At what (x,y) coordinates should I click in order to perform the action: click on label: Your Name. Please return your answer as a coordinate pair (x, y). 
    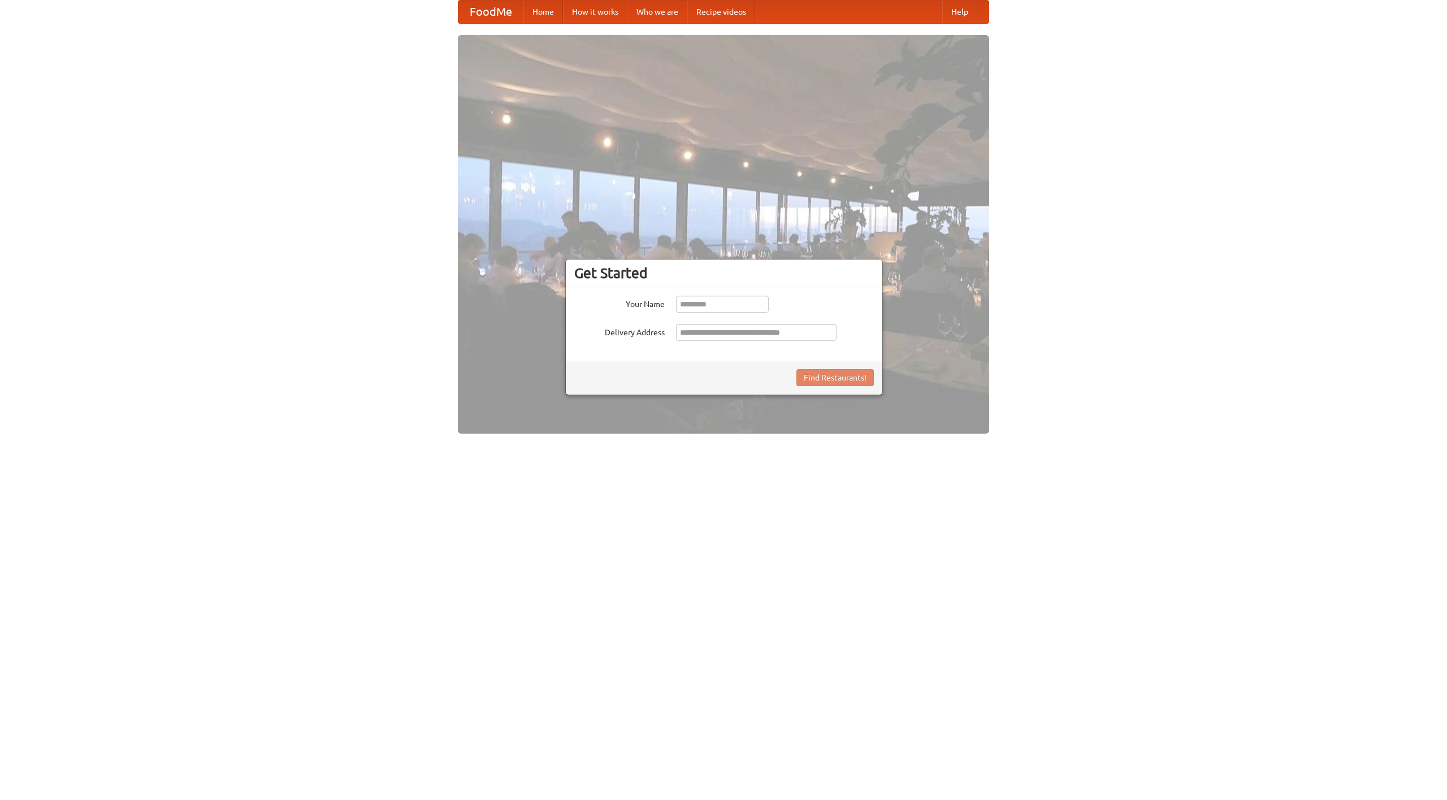
    Looking at the image, I should click on (620, 302).